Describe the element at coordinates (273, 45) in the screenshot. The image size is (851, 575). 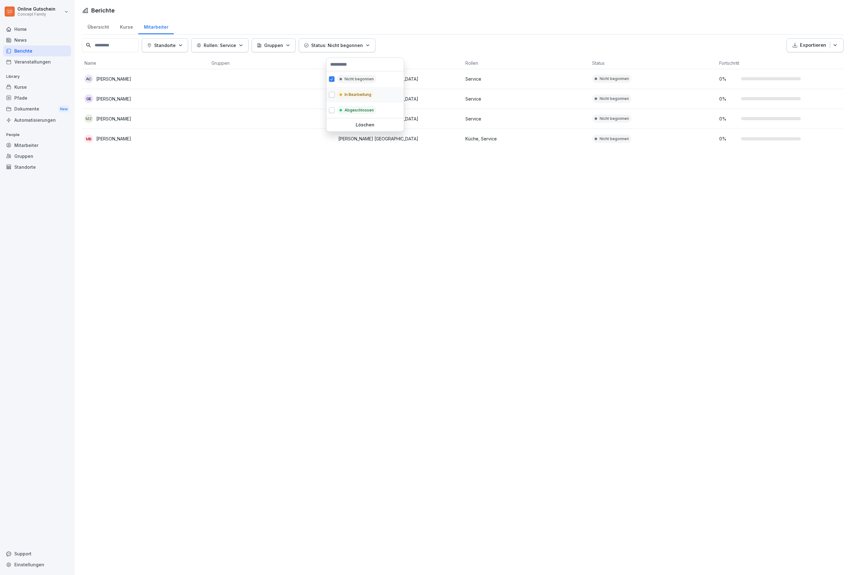
I see `p: Gruppen` at that location.